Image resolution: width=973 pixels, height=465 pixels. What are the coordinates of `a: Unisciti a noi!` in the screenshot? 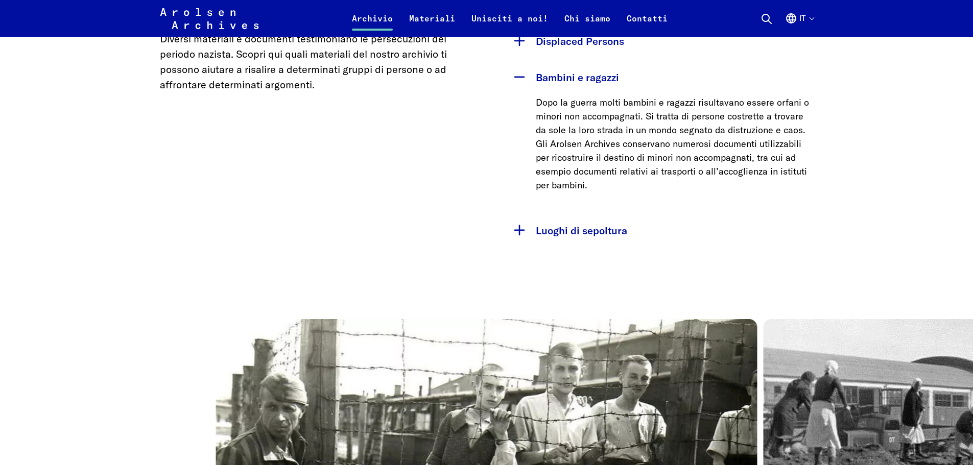 It's located at (510, 25).